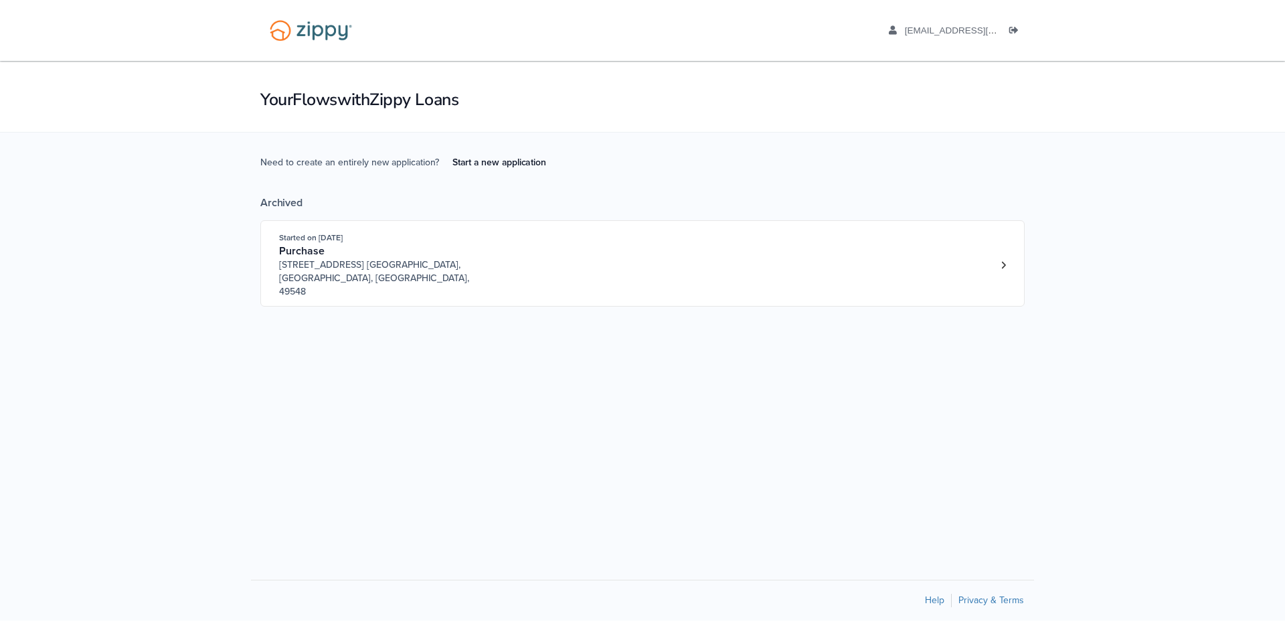 This screenshot has width=1285, height=634. What do you see at coordinates (1003, 265) in the screenshot?
I see `a: Loan number 4029792` at bounding box center [1003, 265].